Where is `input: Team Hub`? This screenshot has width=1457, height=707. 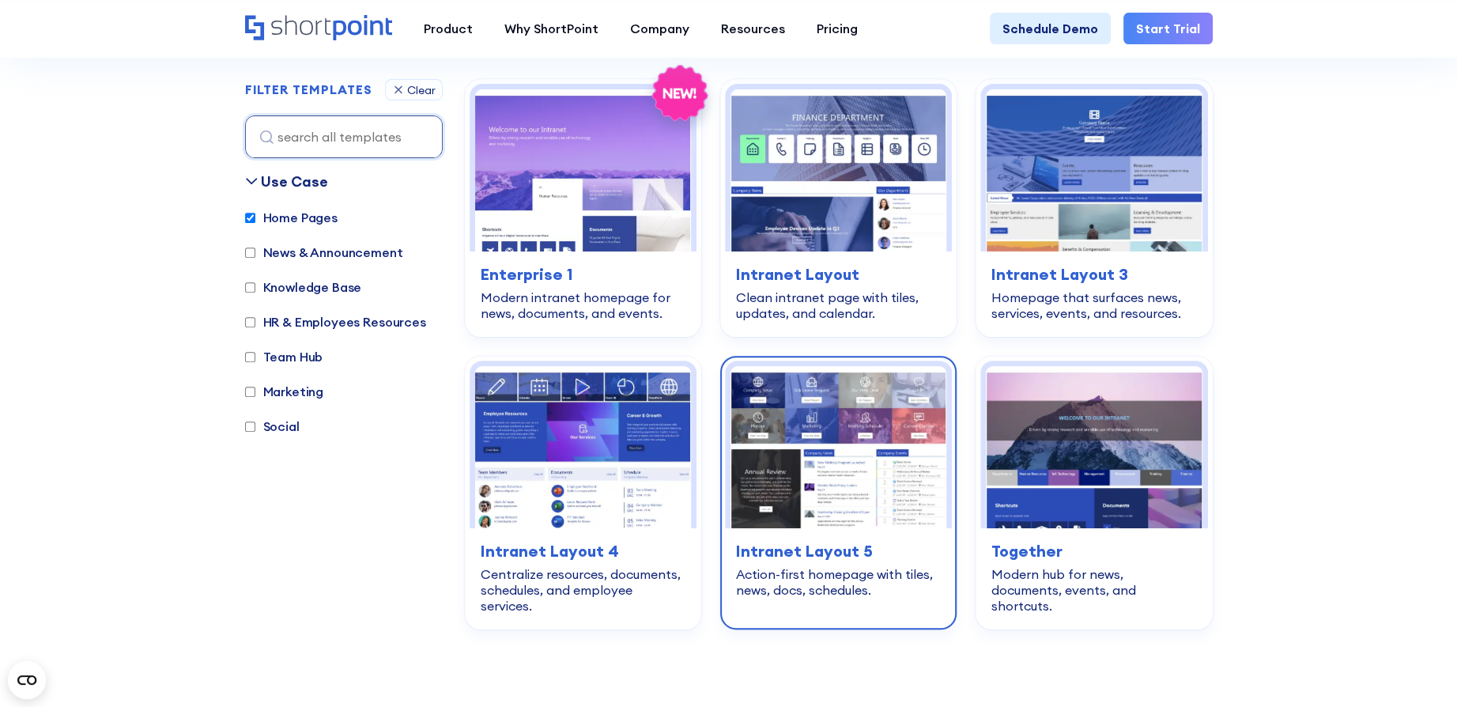 input: Team Hub is located at coordinates (250, 357).